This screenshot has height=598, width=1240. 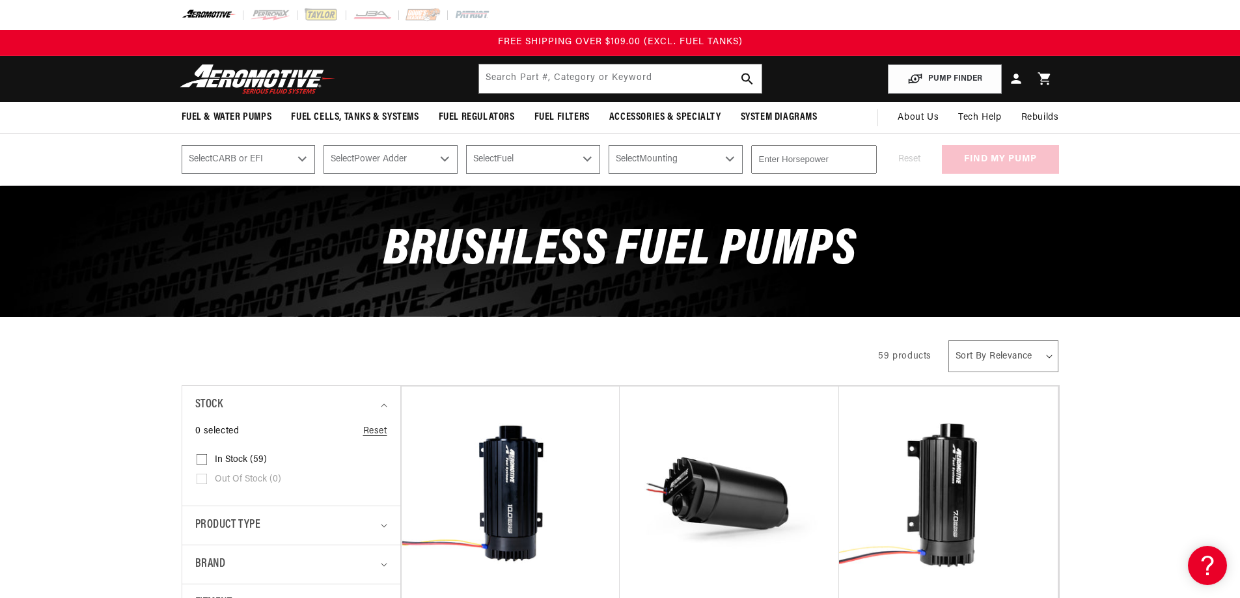 What do you see at coordinates (291, 525) in the screenshot?
I see `summary: Product type (0 selected)` at bounding box center [291, 525].